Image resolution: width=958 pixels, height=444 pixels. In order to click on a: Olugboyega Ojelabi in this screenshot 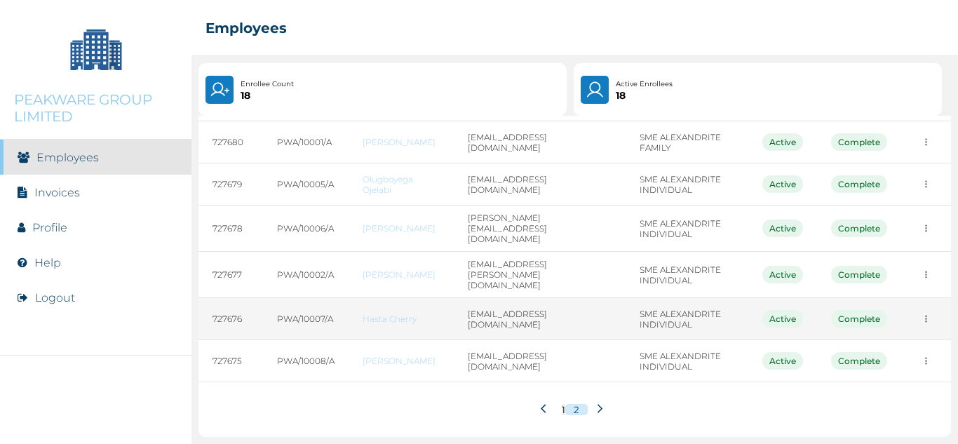, I will do `click(401, 185)`.